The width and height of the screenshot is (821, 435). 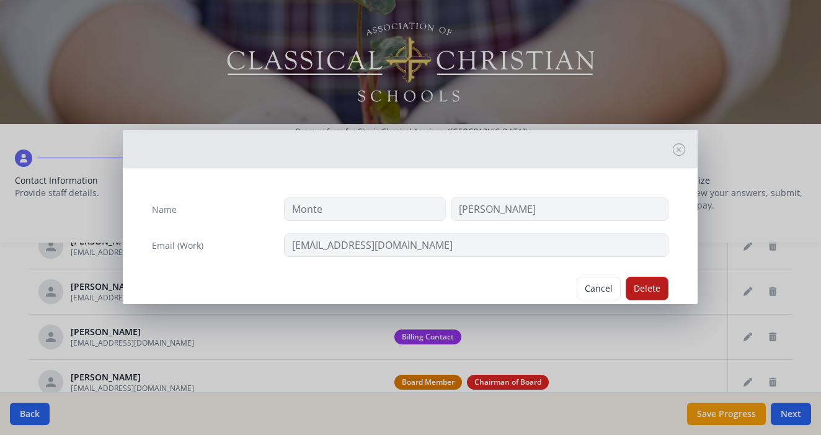 What do you see at coordinates (164, 210) in the screenshot?
I see `label: Name` at bounding box center [164, 210].